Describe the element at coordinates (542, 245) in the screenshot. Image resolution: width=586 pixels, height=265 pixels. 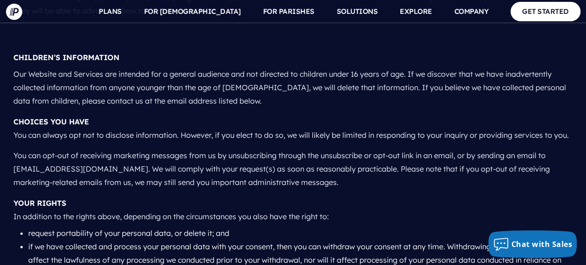
I see `span: Chat with Sales` at that location.